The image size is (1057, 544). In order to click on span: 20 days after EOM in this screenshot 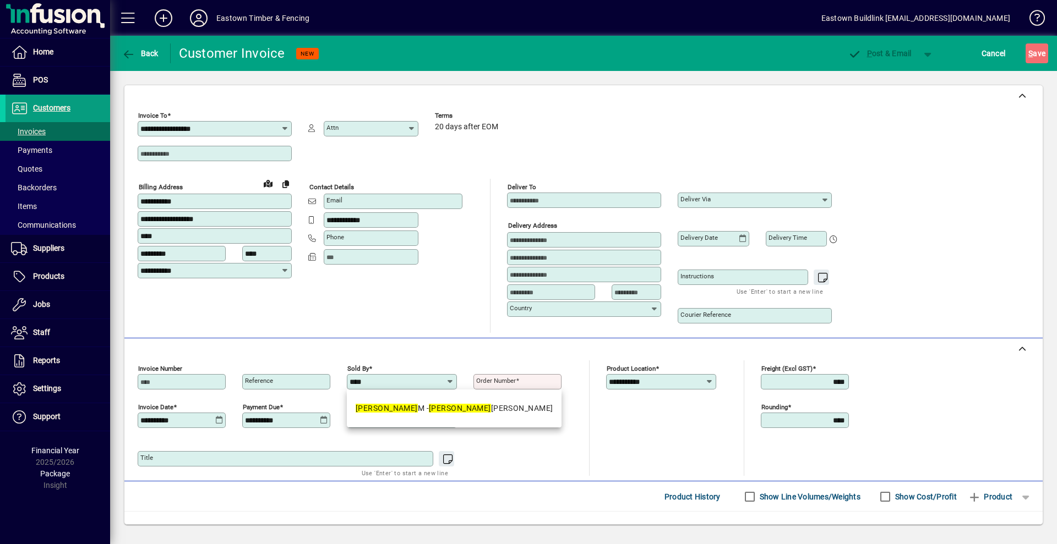, I will do `click(466, 127)`.